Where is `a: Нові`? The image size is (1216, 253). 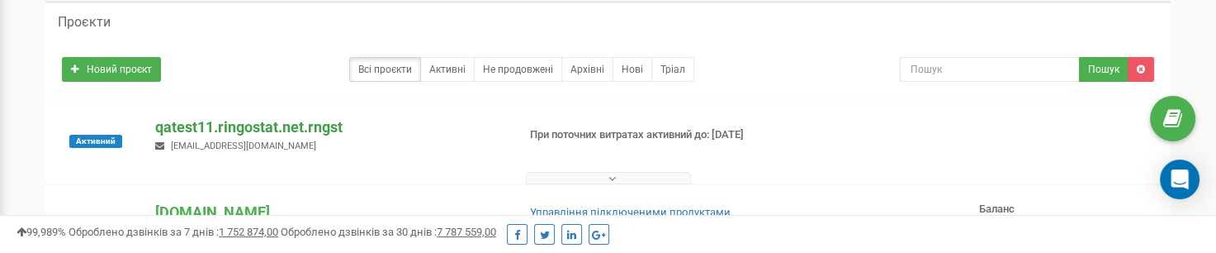 a: Нові is located at coordinates (632, 69).